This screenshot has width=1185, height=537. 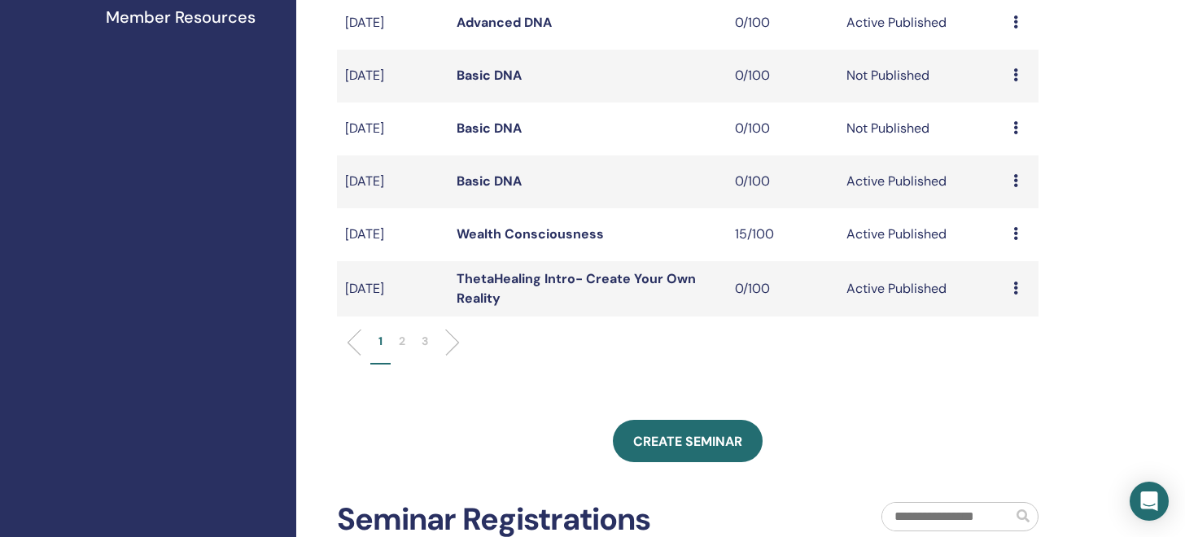 What do you see at coordinates (576, 288) in the screenshot?
I see `a: ThetaHealing Intro- Create Your Own Reality` at bounding box center [576, 288].